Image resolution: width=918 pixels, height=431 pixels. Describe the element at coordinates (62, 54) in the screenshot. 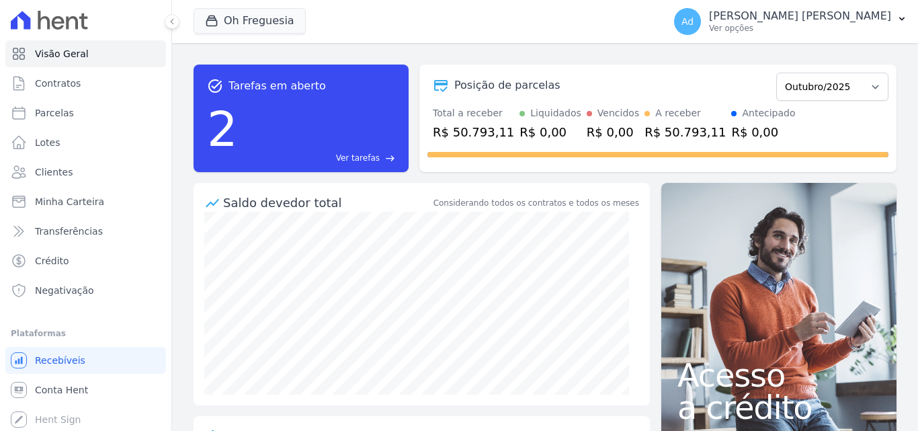

I see `span: Visão Geral` at that location.